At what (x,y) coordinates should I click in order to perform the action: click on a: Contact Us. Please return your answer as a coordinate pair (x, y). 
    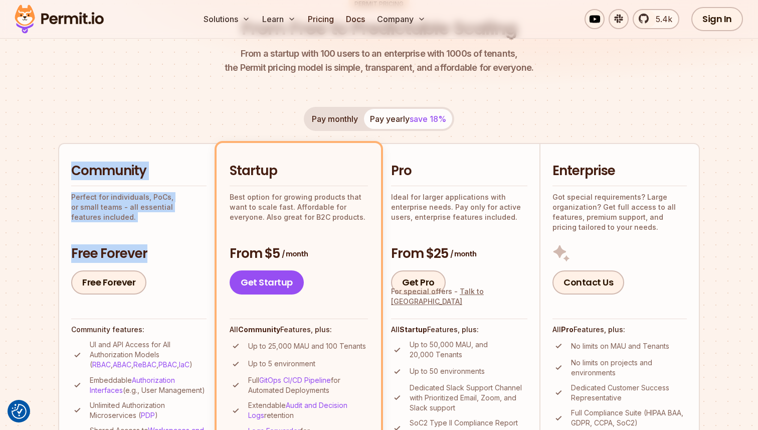
    Looking at the image, I should click on (588, 282).